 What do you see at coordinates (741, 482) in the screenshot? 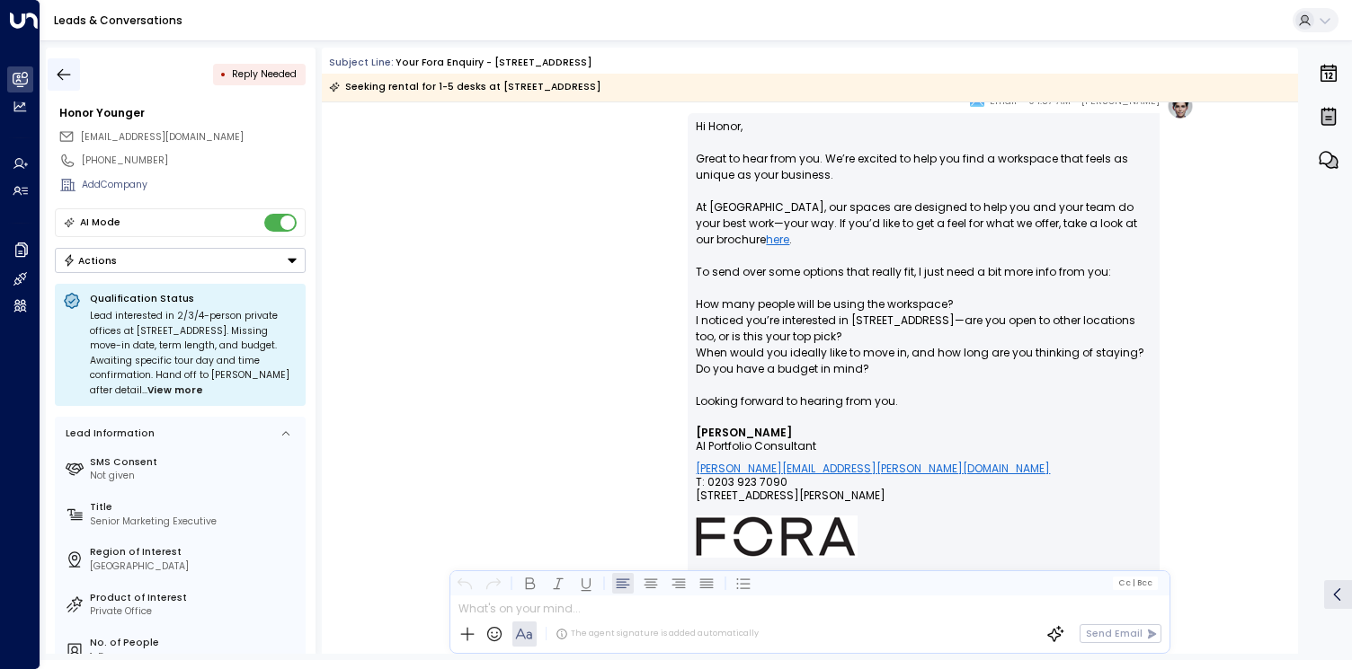
I see `span: T: 0203 923 7090` at bounding box center [741, 482].